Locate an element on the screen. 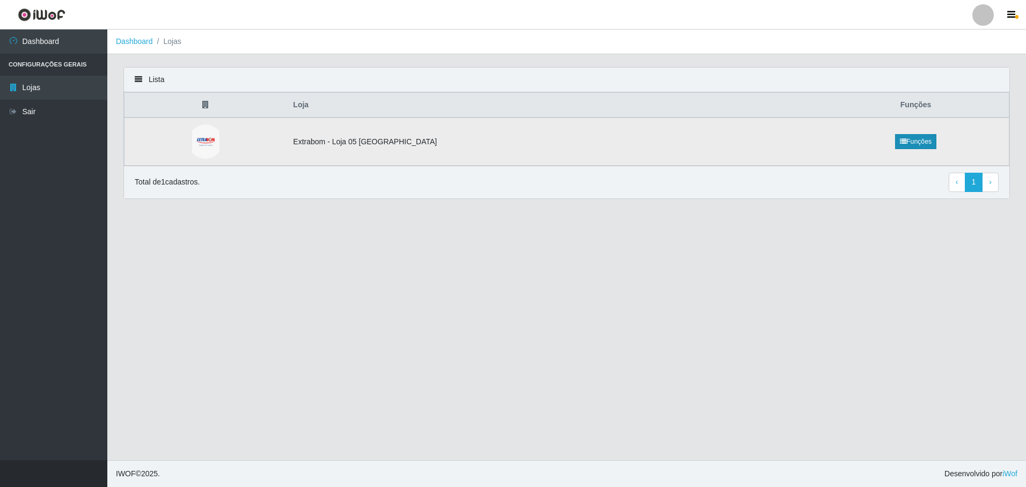 The width and height of the screenshot is (1026, 487). span: Desenvolvido por is located at coordinates (981, 474).